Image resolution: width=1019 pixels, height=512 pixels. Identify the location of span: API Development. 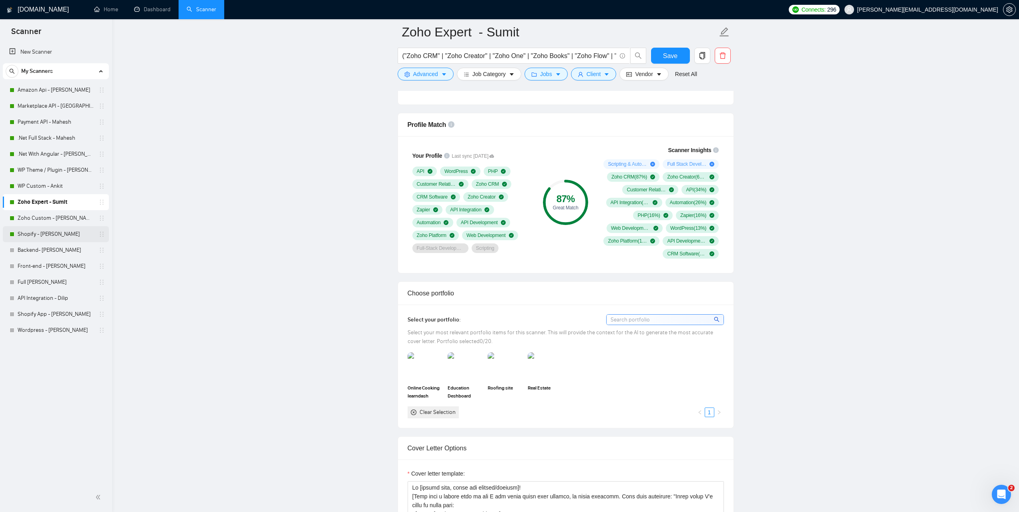
(479, 223).